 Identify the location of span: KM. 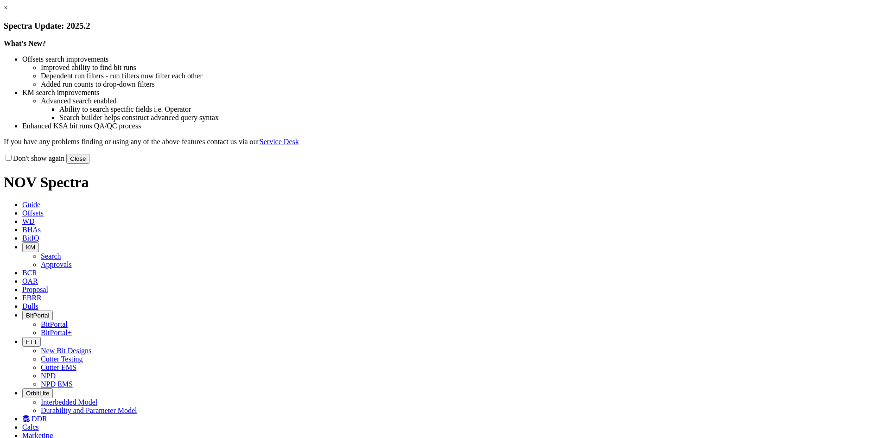
(31, 247).